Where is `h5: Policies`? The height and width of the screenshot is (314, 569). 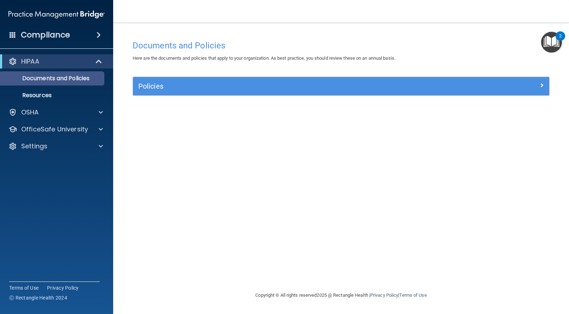
h5: Policies is located at coordinates (289, 86).